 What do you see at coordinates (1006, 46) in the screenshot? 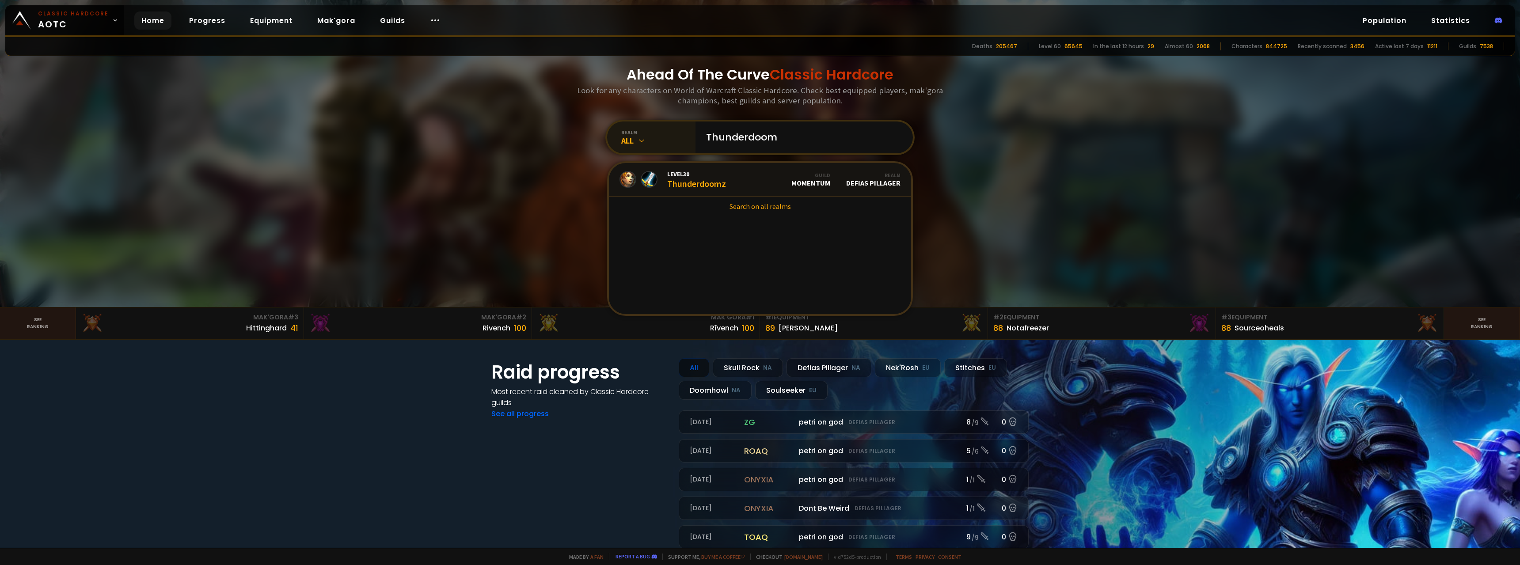
I see `div: 205467` at bounding box center [1006, 46].